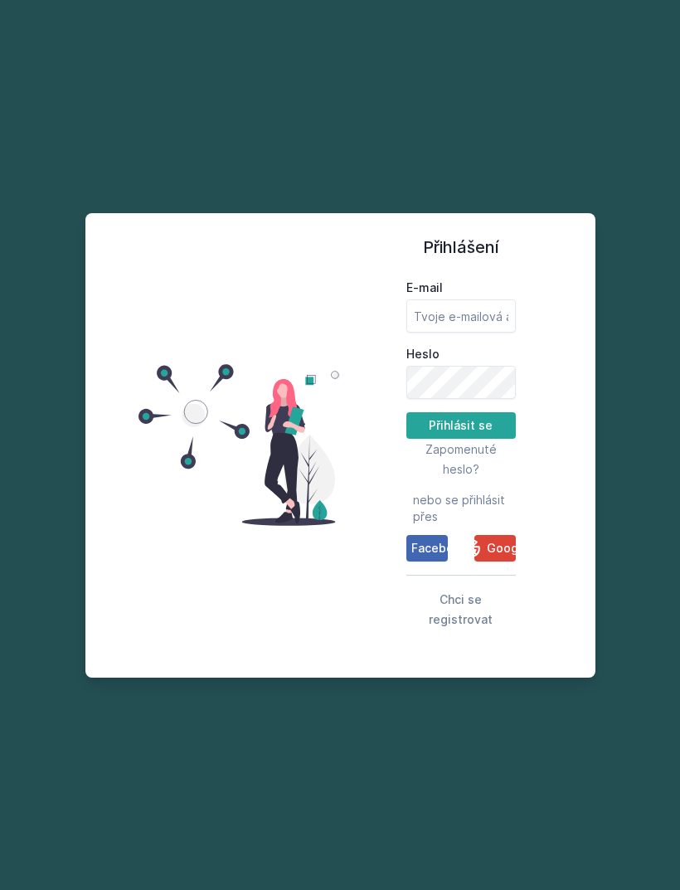 This screenshot has height=890, width=680. I want to click on h1: Přihlášení, so click(461, 247).